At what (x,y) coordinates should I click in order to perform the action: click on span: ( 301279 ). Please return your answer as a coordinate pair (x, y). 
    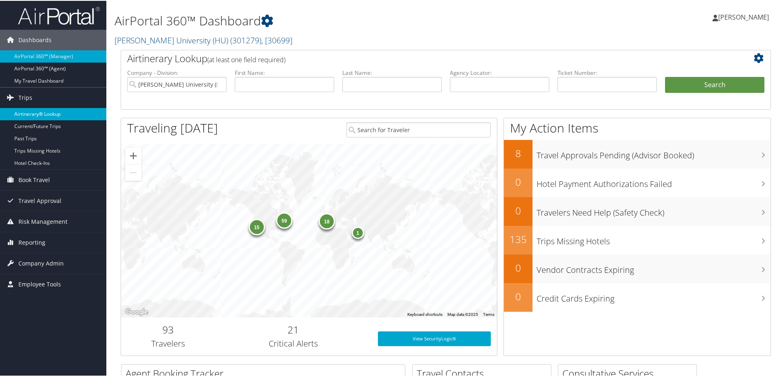
    Looking at the image, I should click on (246, 39).